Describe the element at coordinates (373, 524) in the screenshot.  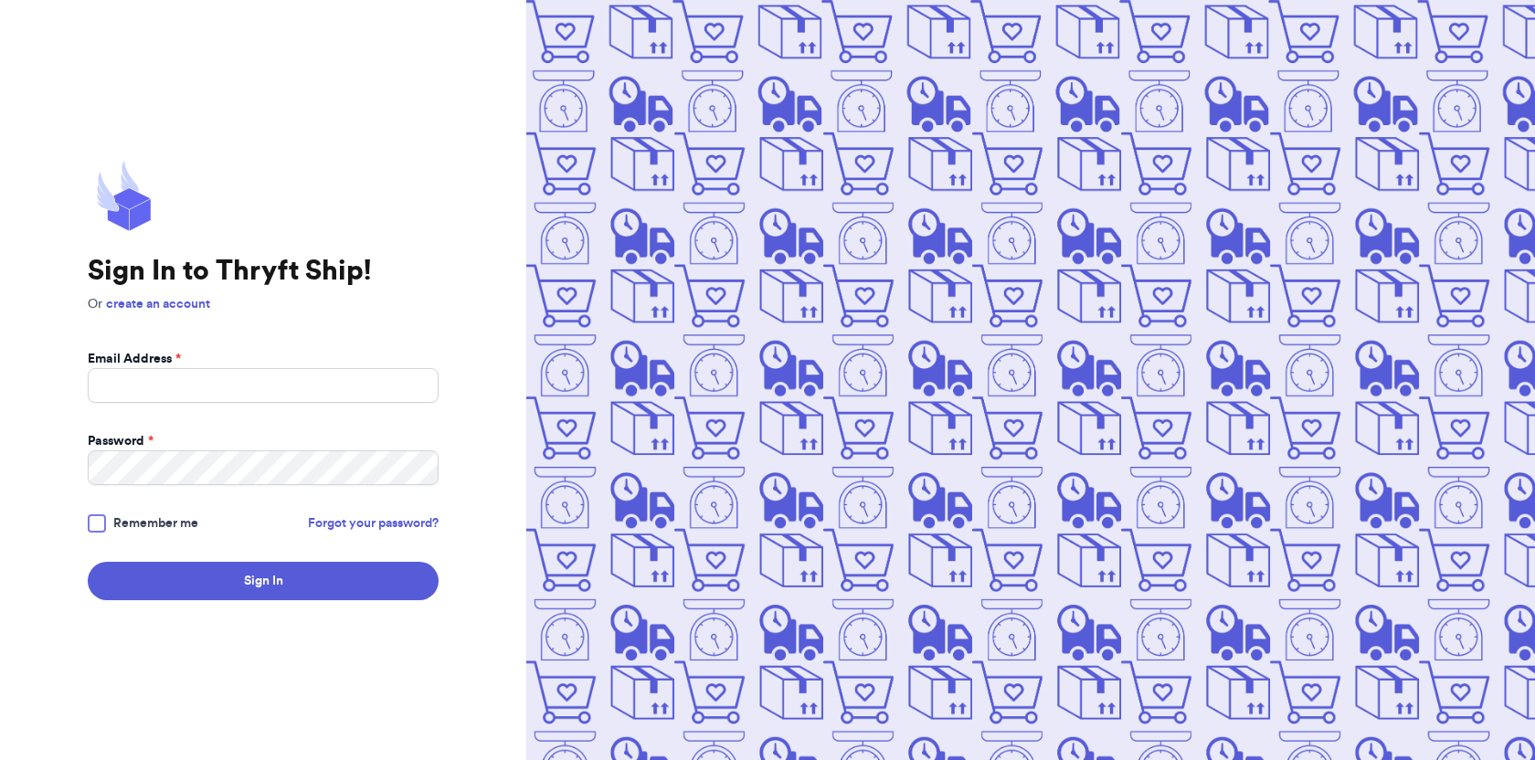
I see `a: Forgot your password?` at that location.